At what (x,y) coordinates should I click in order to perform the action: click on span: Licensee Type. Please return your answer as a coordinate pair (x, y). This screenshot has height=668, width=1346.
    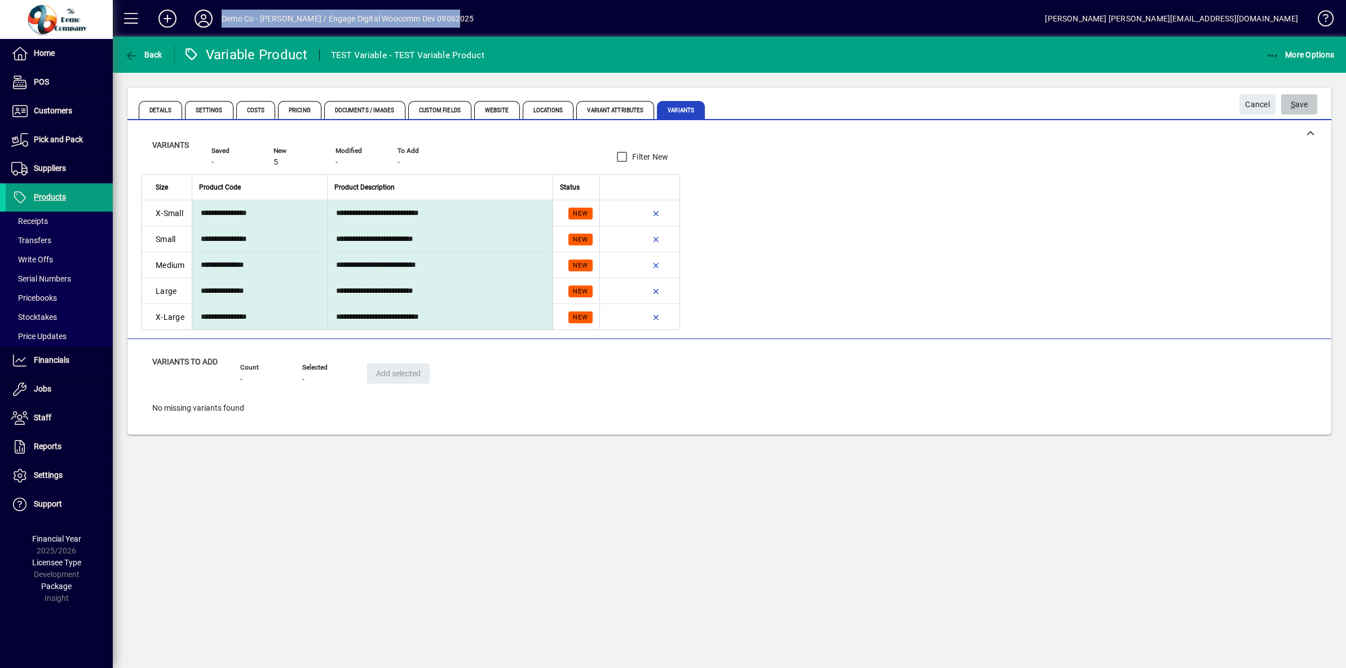
    Looking at the image, I should click on (56, 562).